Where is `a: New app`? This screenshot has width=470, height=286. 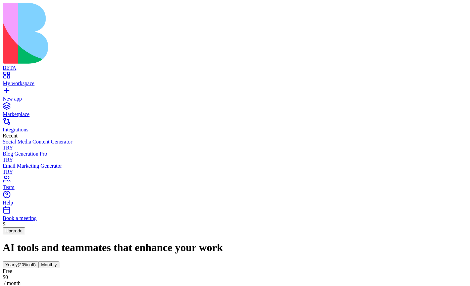 a: New app is located at coordinates (235, 96).